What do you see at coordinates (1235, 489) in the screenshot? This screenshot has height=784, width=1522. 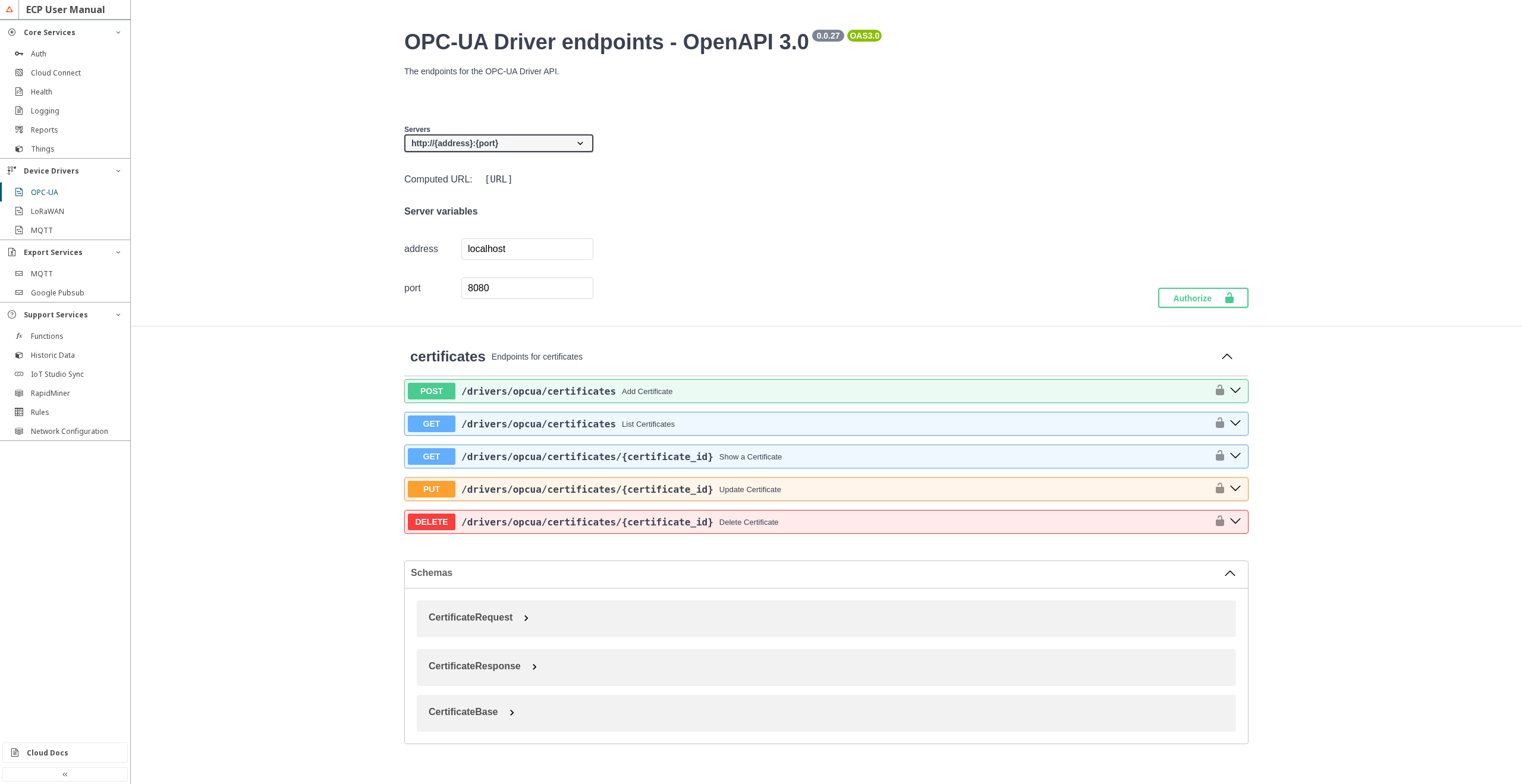 I see `button: put ​/drivers​/opcua​/certificates​/{certificate_id}` at bounding box center [1235, 489].